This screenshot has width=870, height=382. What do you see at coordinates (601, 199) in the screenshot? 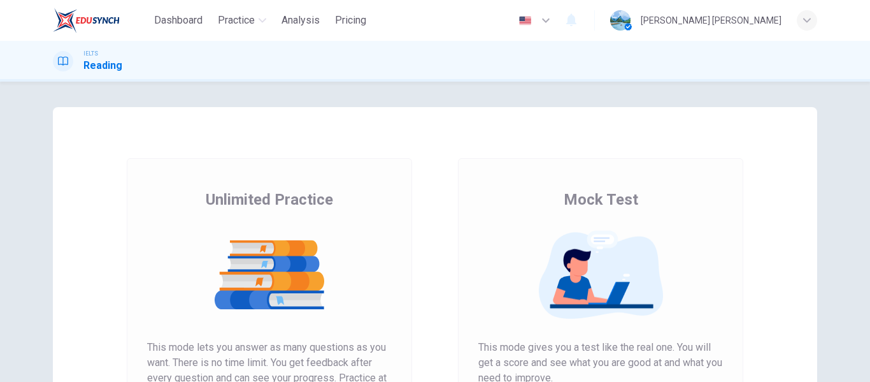
I see `span: Mock Test` at bounding box center [601, 199].